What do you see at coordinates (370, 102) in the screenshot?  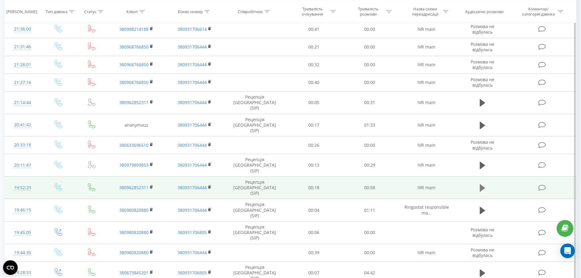 I see `td: 00:31` at bounding box center [370, 102].